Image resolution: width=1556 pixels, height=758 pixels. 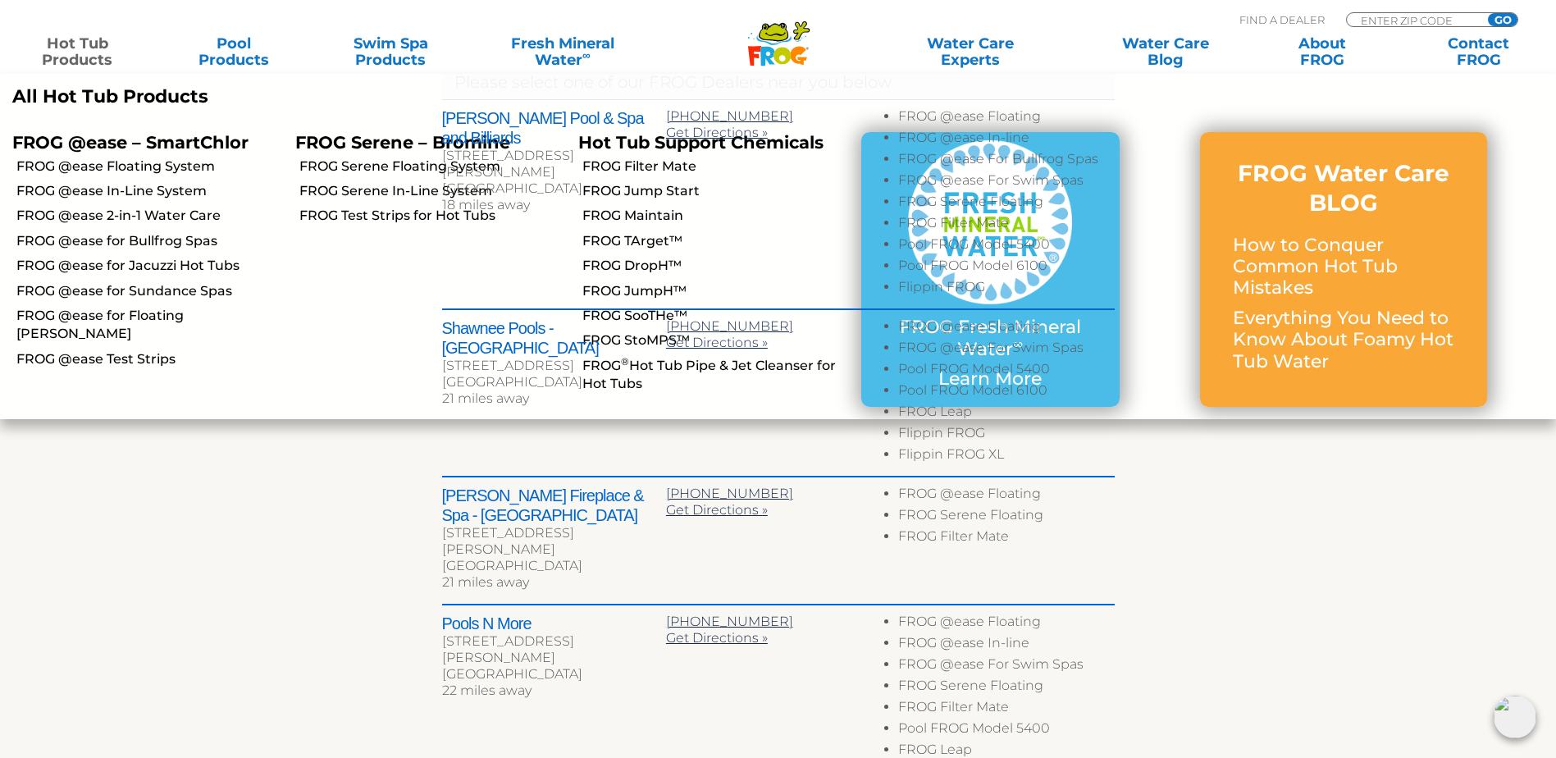 I want to click on span: 22 miles away, so click(x=486, y=690).